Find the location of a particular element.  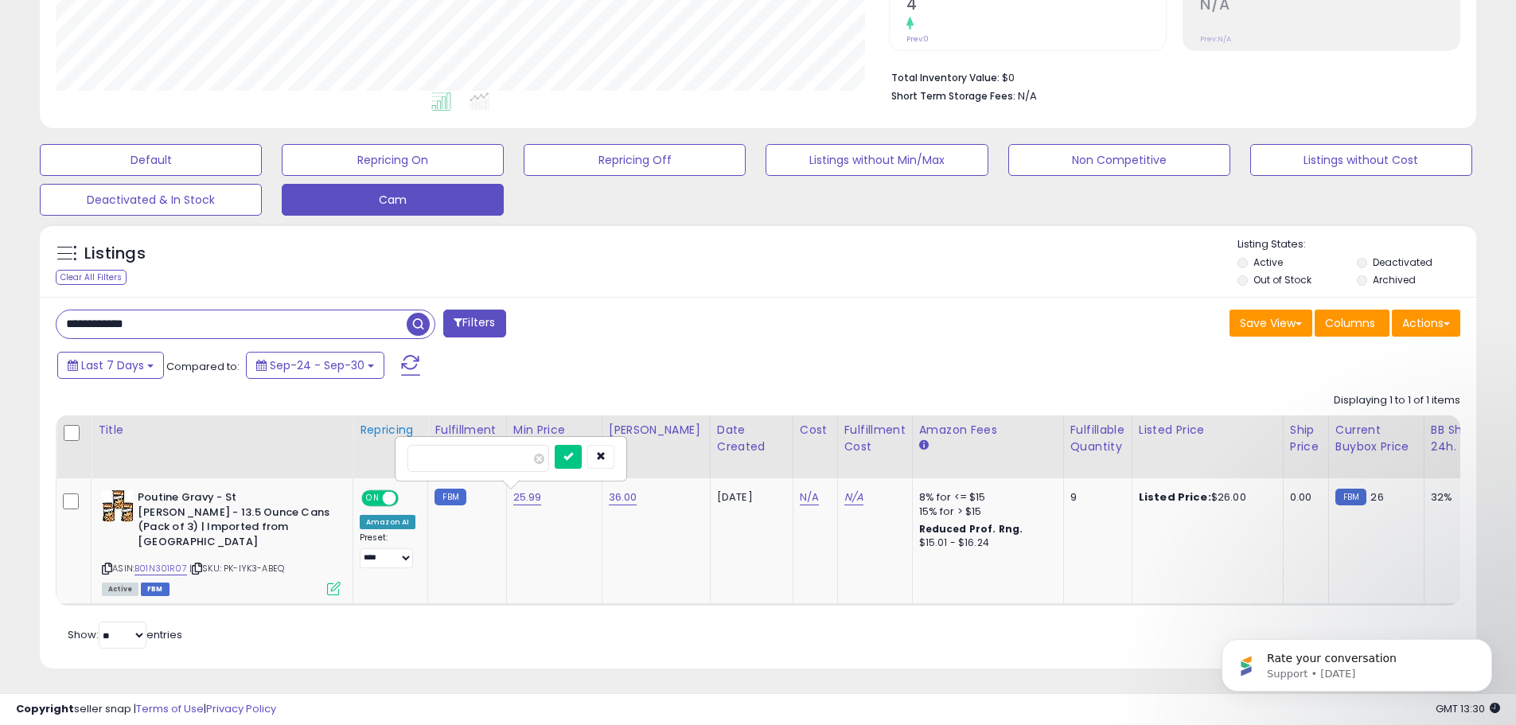

button: Listings without Min/Max is located at coordinates (876, 160).